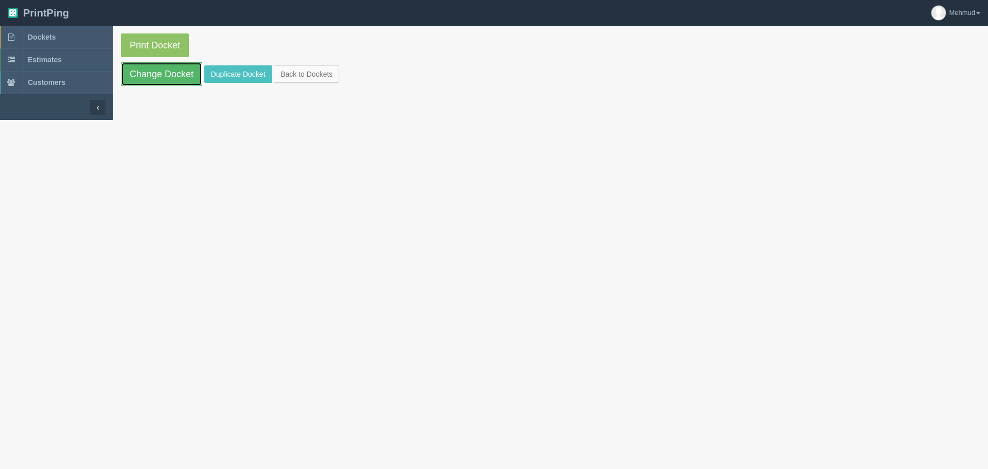 The image size is (988, 469). I want to click on a: Print Docket, so click(155, 45).